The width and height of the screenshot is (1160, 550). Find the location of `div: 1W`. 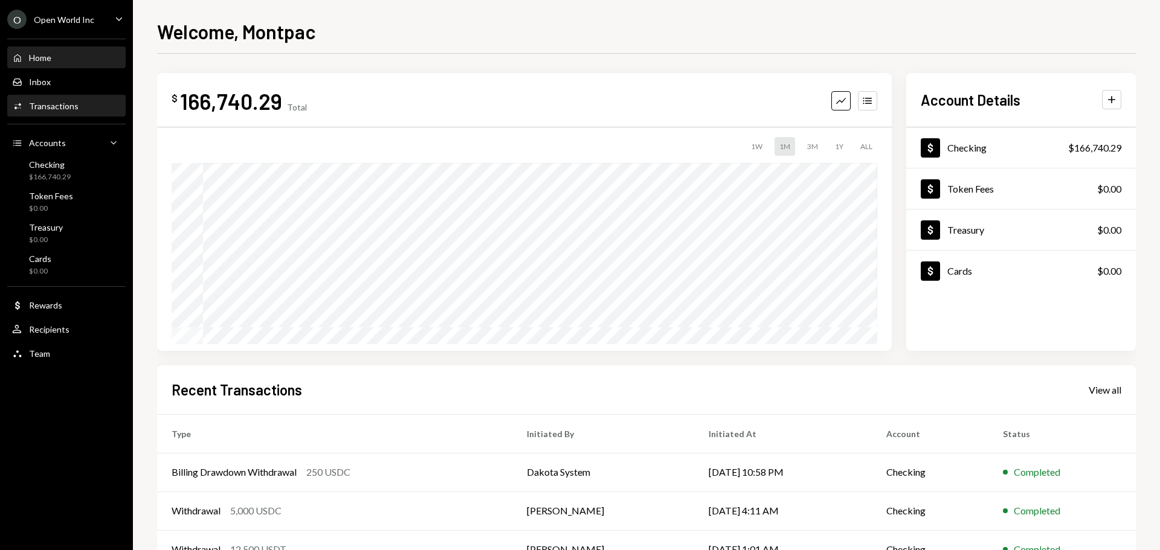

div: 1W is located at coordinates (756, 146).